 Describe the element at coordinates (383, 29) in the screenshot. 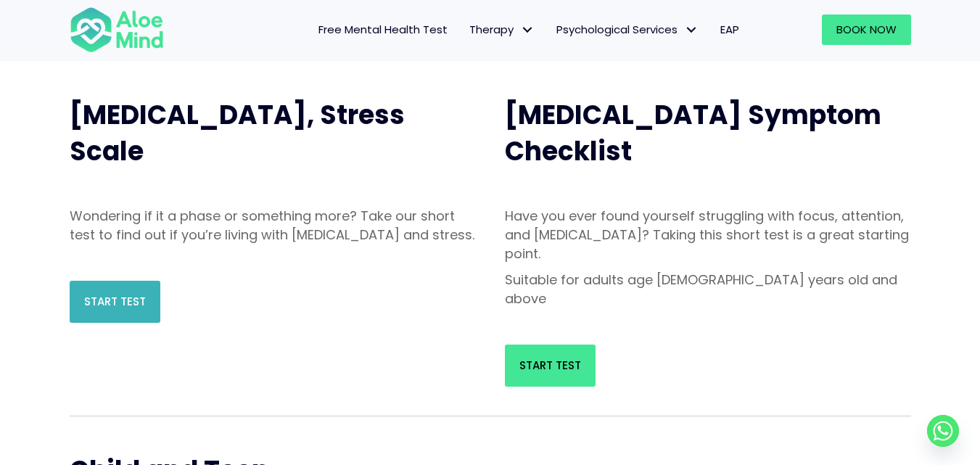

I see `span: Free Mental Health Test` at that location.